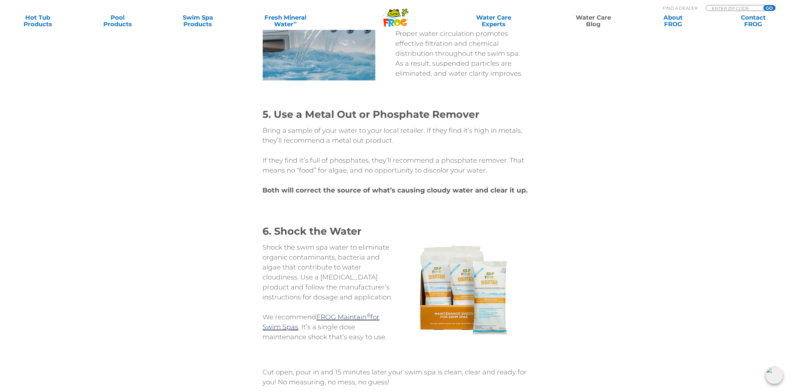  I want to click on strong: 6. Shock the Water, so click(312, 231).